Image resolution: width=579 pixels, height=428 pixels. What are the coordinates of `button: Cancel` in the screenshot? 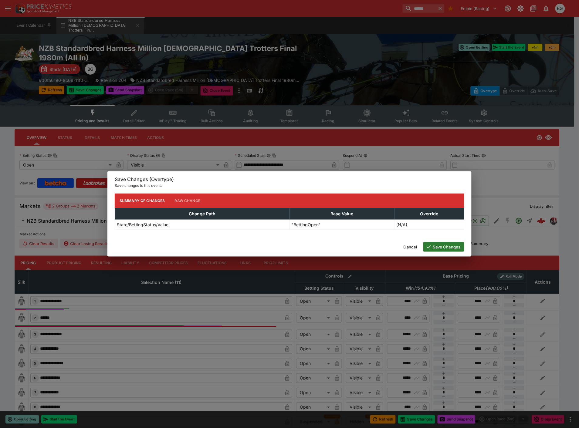 It's located at (410, 247).